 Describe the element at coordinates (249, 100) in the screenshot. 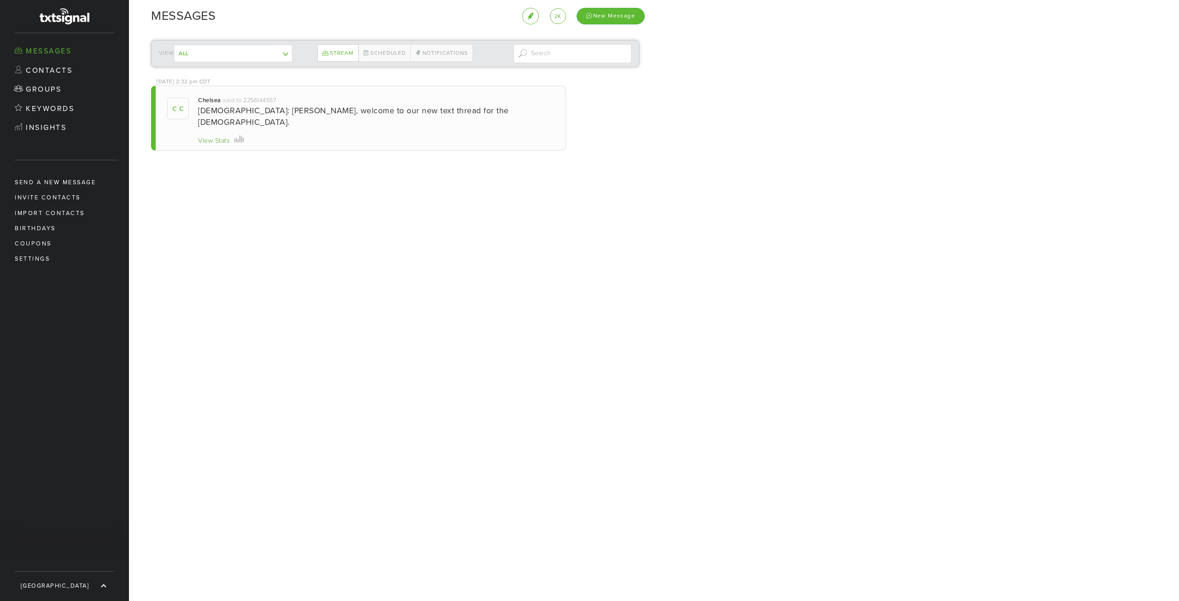

I see `div: said to 2256144557` at that location.